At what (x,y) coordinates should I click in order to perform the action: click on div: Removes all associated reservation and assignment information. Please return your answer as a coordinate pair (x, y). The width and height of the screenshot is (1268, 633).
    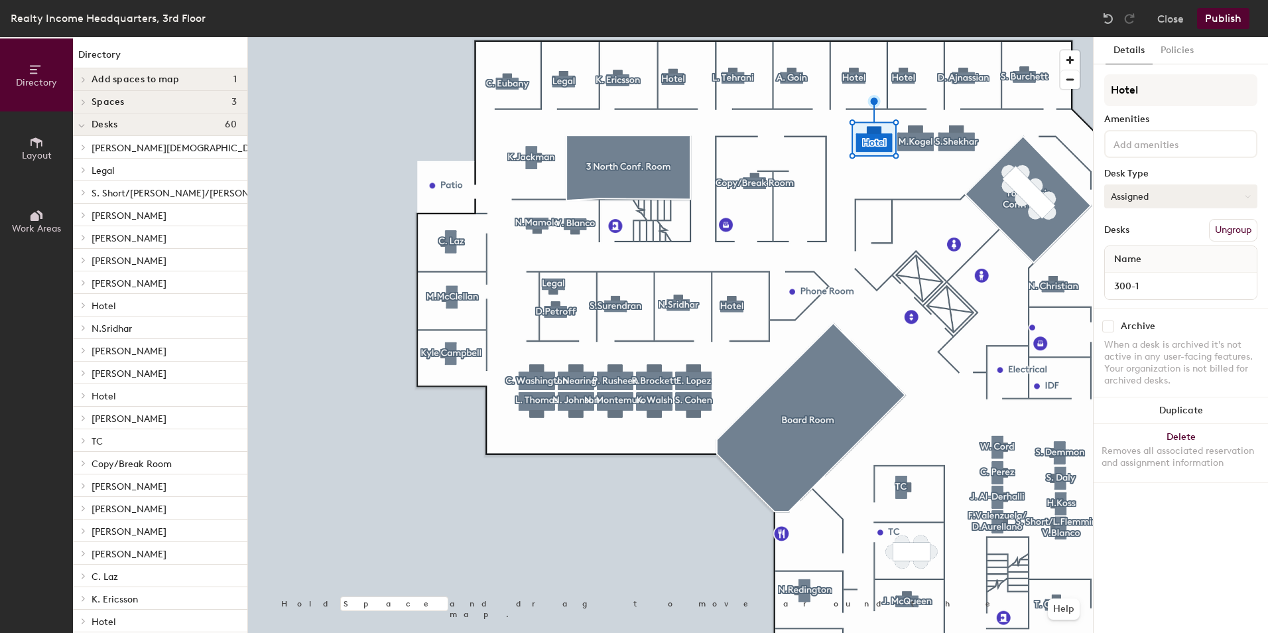
    Looking at the image, I should click on (1180, 457).